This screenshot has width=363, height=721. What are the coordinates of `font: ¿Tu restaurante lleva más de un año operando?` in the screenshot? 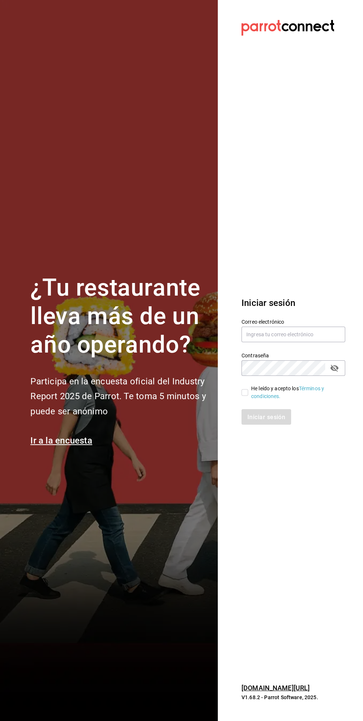 It's located at (115, 316).